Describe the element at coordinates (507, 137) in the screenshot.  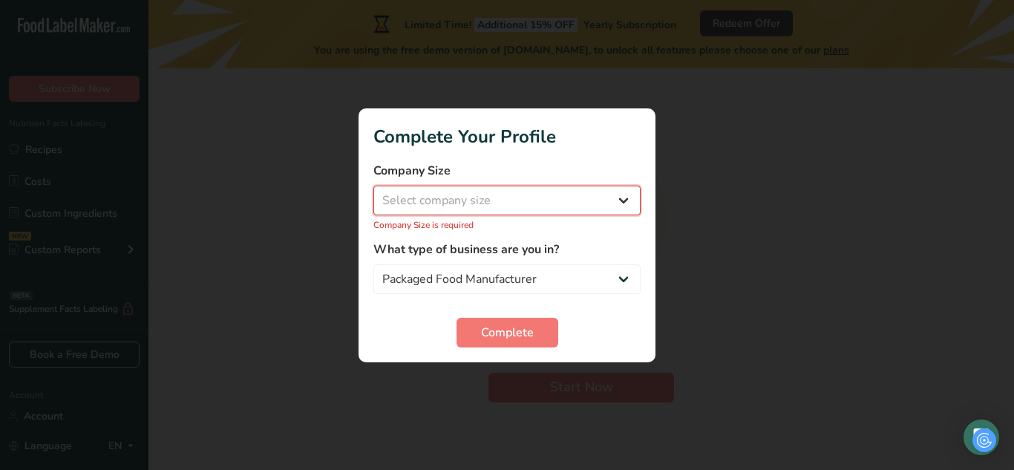
I see `h1: Complete Your Profile` at that location.